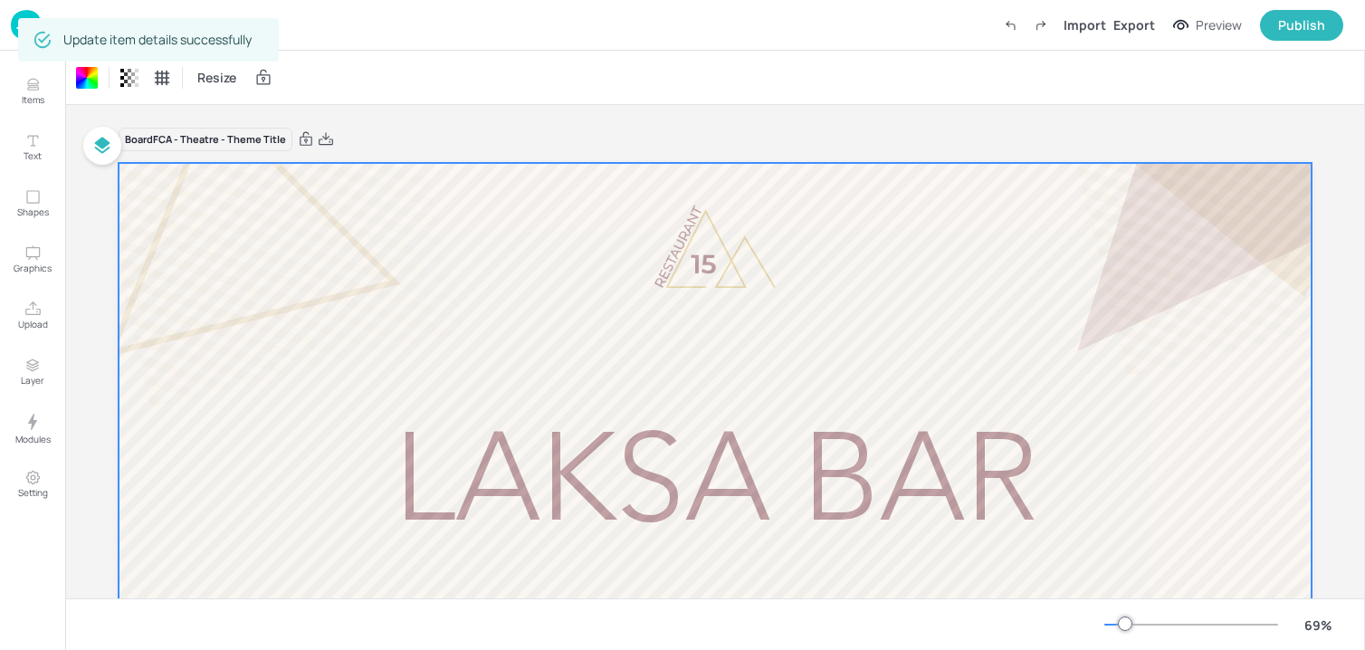 The image size is (1365, 650). Describe the element at coordinates (1302, 25) in the screenshot. I see `div: Publish` at that location.